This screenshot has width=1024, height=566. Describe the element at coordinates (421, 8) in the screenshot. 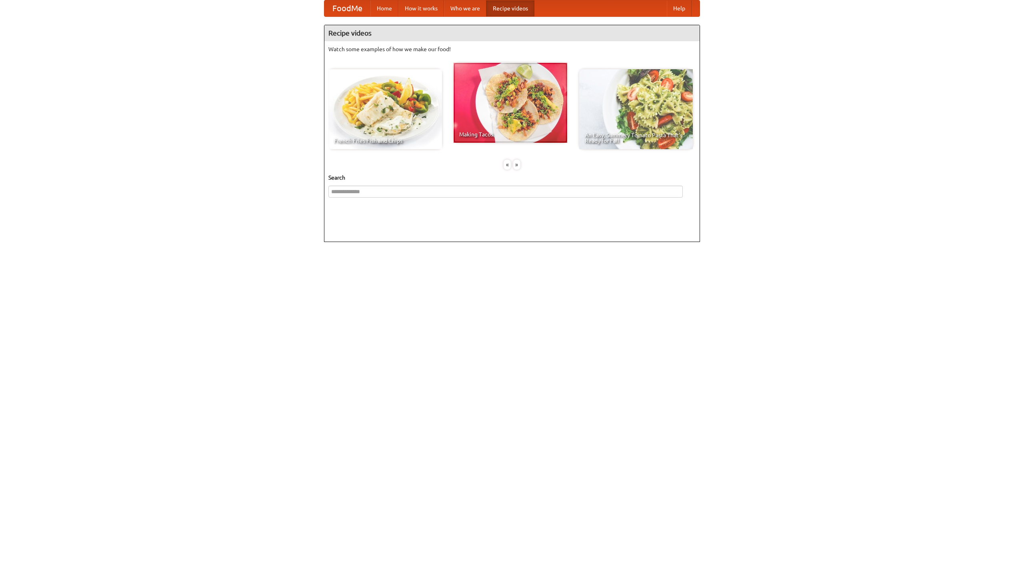

I see `a: How it works` at that location.